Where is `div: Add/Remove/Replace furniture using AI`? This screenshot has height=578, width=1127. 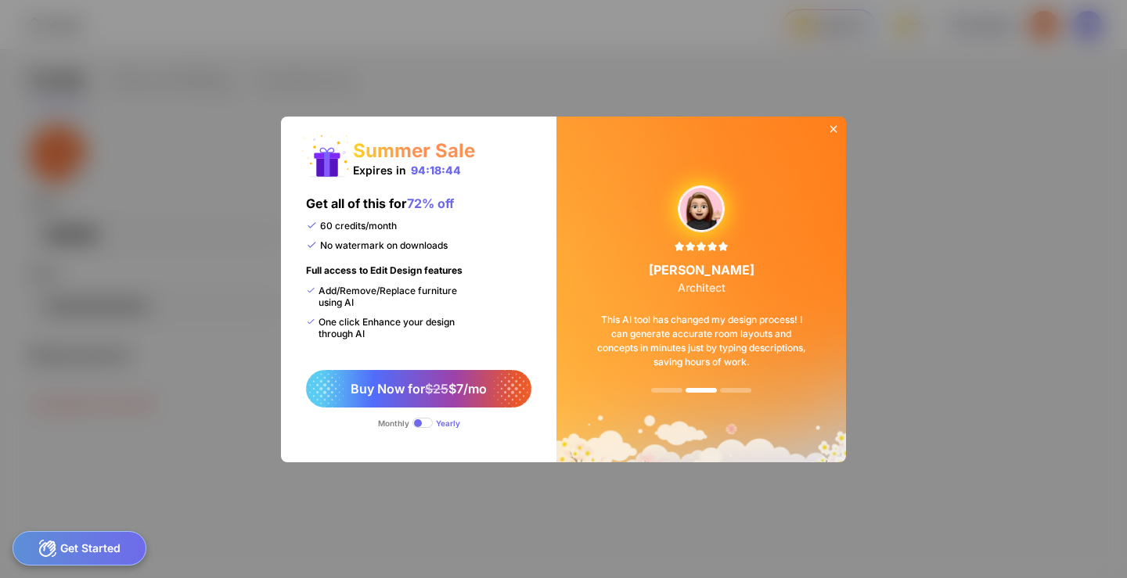 div: Add/Remove/Replace furniture using AI is located at coordinates (389, 297).